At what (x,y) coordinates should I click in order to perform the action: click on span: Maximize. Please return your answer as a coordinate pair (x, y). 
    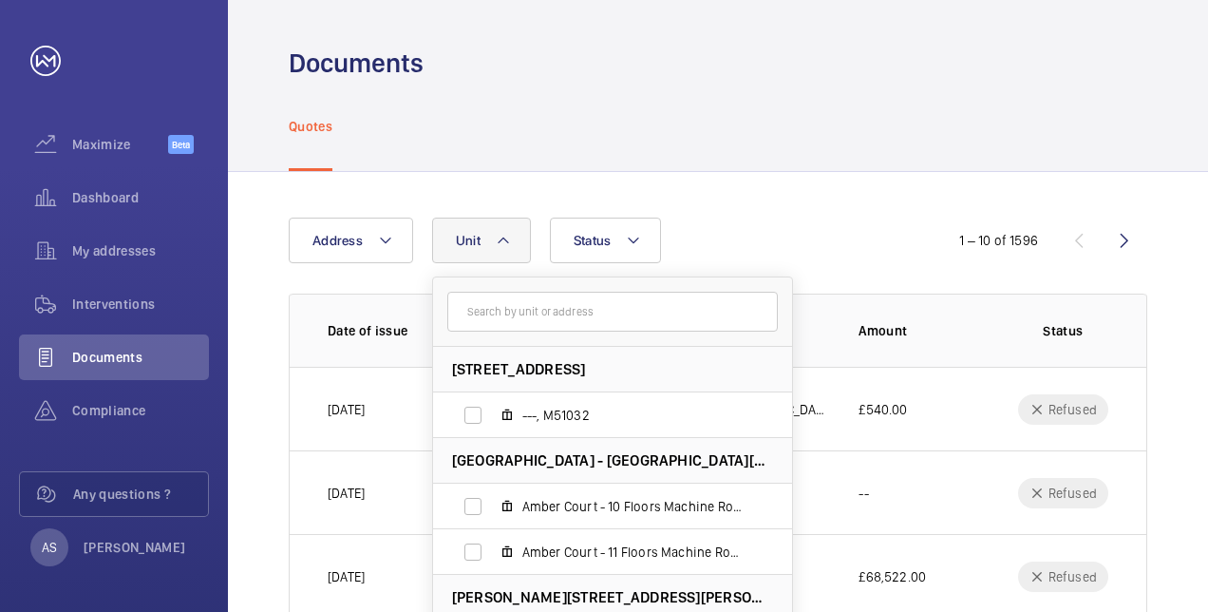
    Looking at the image, I should click on (120, 144).